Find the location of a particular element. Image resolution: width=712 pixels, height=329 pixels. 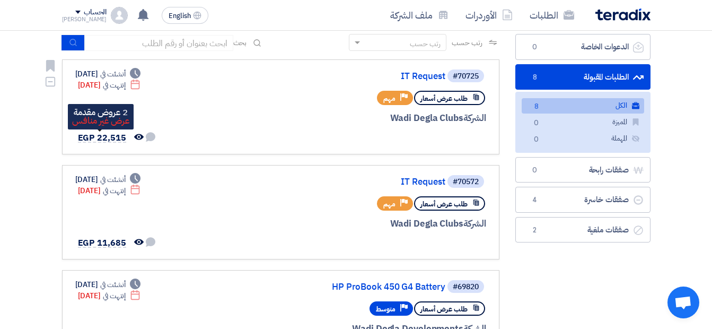

a: صفقات ملغية2 is located at coordinates (583, 230).